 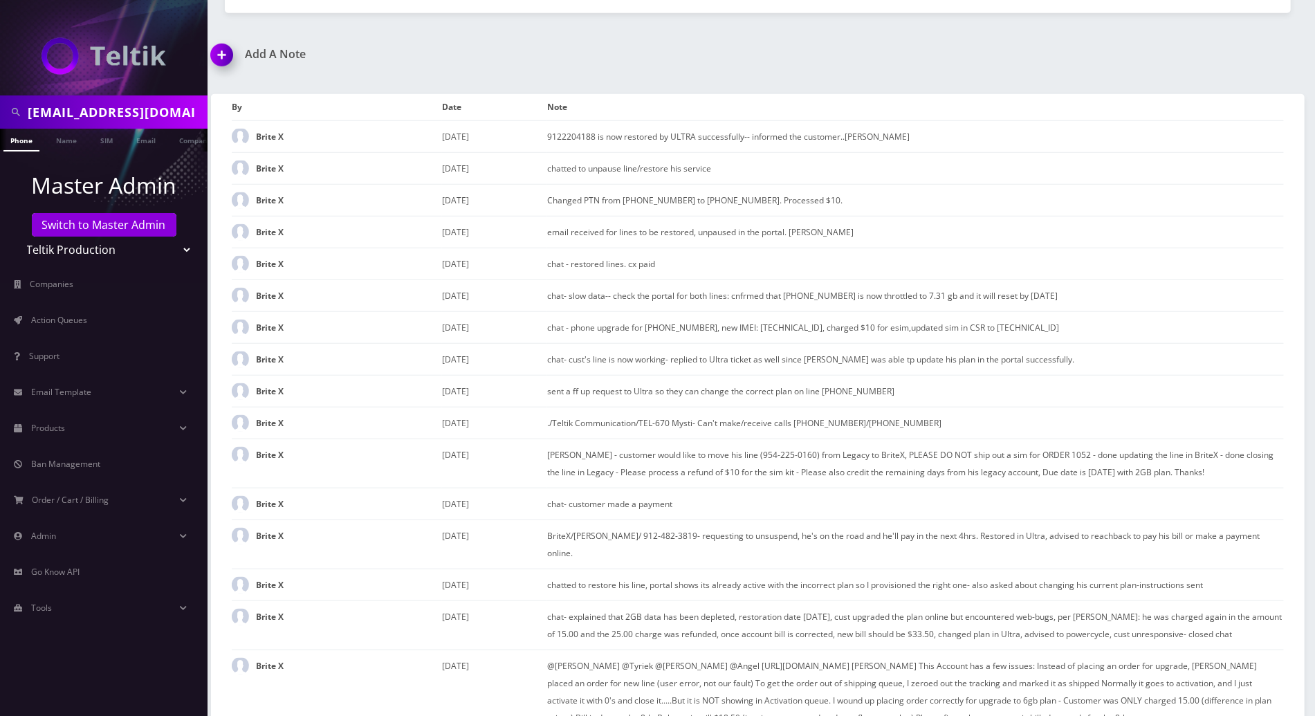 I want to click on span: Order / Cart / Billing, so click(x=71, y=500).